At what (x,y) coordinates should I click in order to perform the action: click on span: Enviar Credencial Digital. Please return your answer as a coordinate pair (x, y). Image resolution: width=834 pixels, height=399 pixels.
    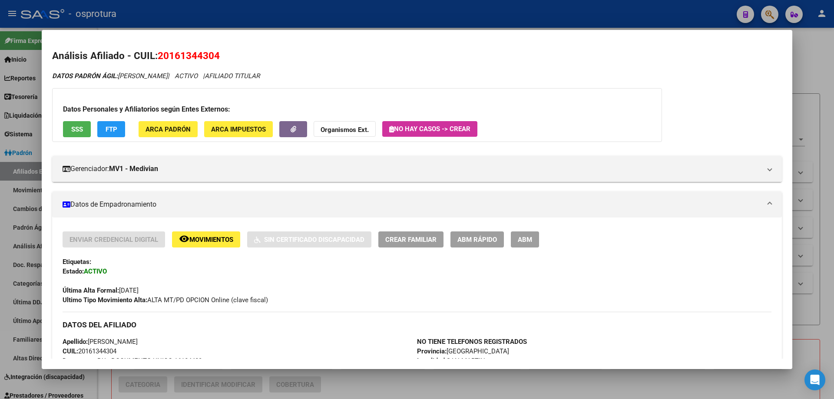
    Looking at the image, I should click on (114, 240).